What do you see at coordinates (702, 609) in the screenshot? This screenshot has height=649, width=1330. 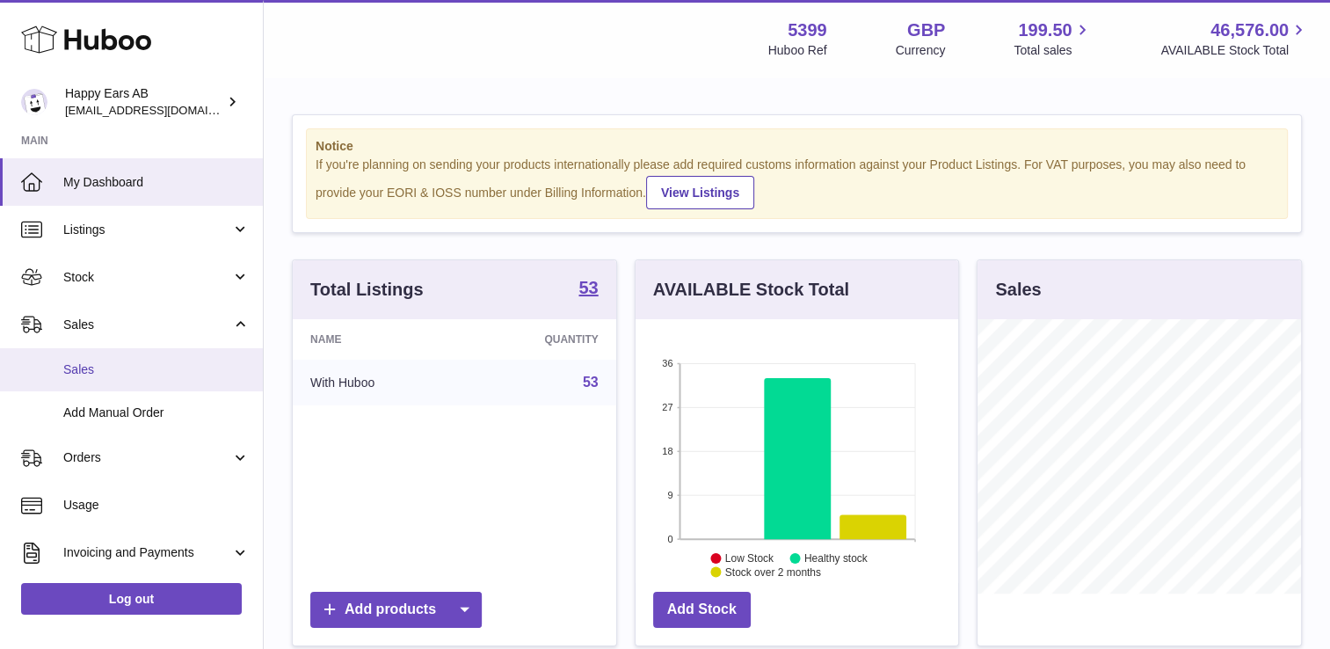 I see `a: Add Stock` at bounding box center [702, 609].